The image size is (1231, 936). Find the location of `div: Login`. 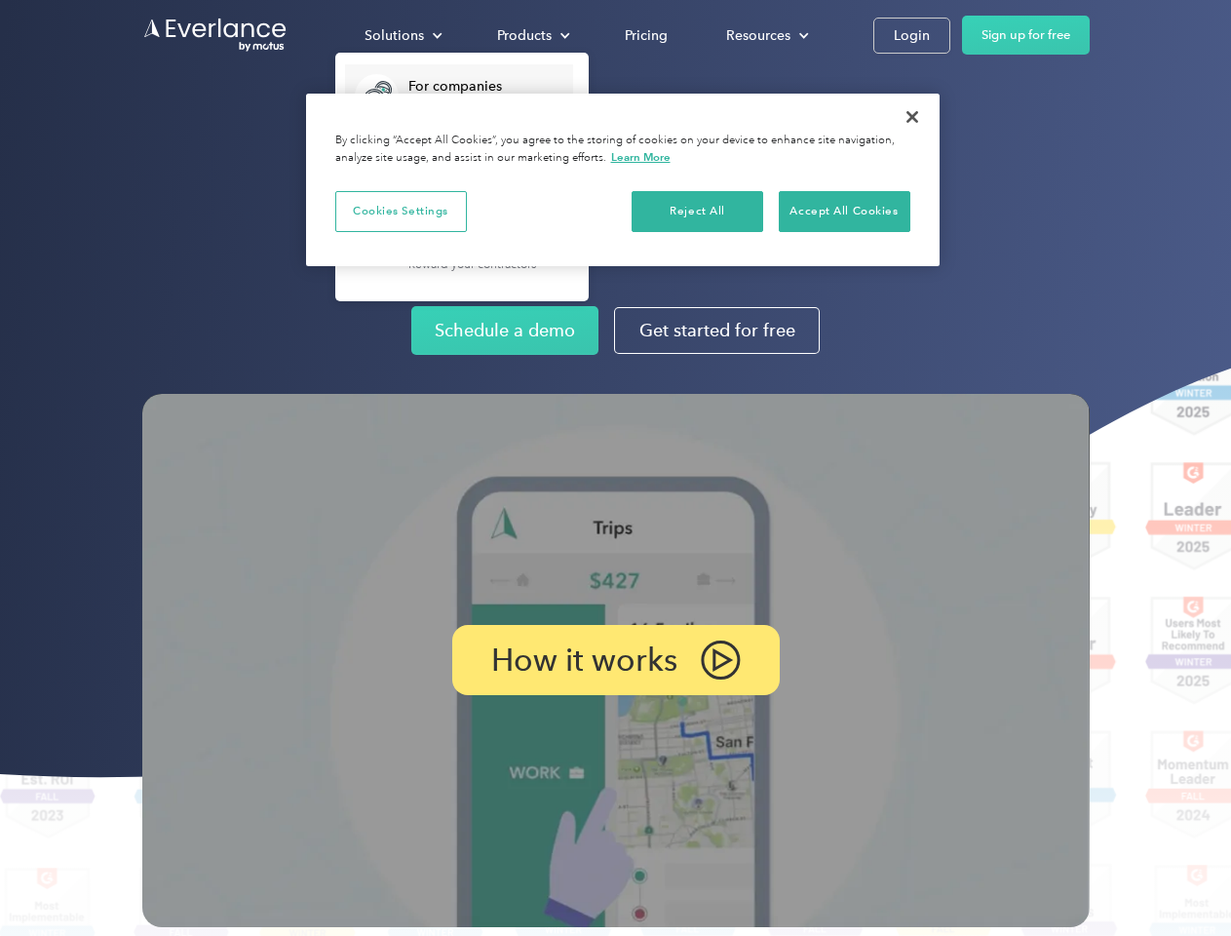

div: Login is located at coordinates (911, 35).